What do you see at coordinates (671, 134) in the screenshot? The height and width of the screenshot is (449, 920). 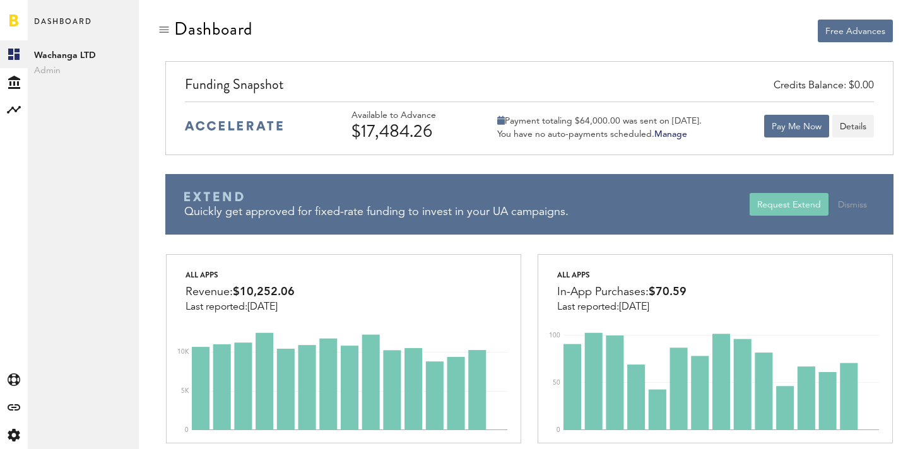 I see `a: Manage` at bounding box center [671, 134].